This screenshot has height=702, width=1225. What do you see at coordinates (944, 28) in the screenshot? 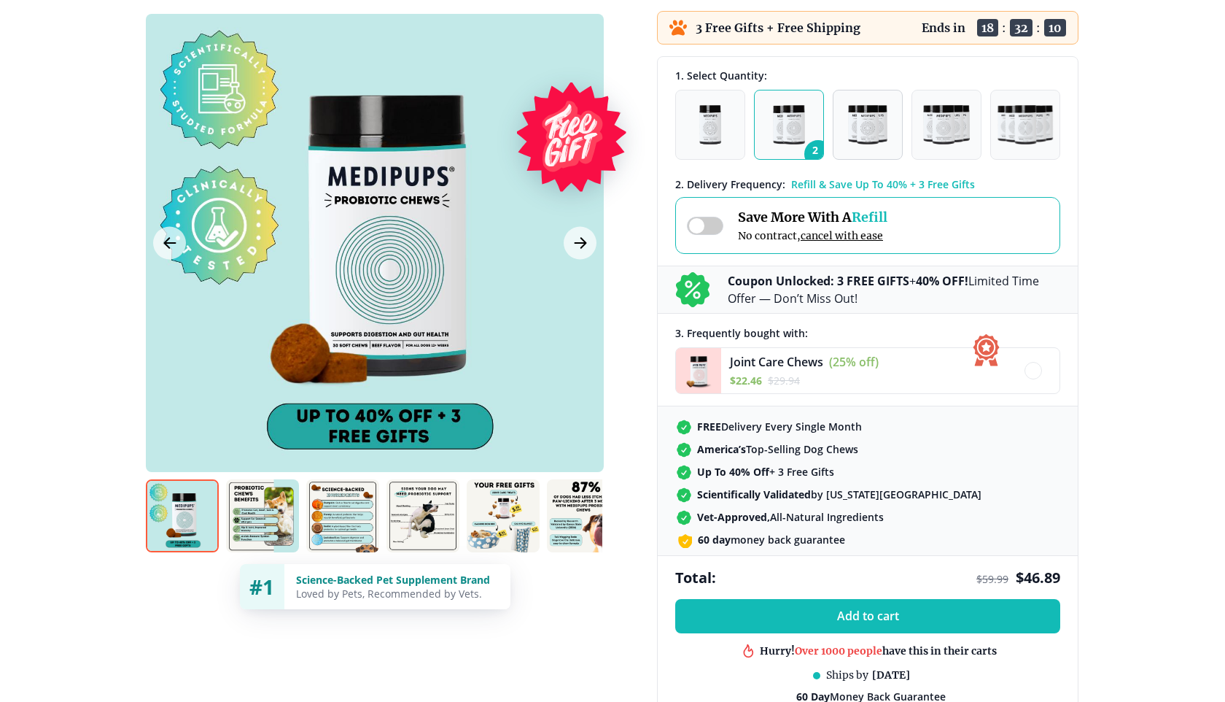
I see `p: Ends in` at bounding box center [944, 28].